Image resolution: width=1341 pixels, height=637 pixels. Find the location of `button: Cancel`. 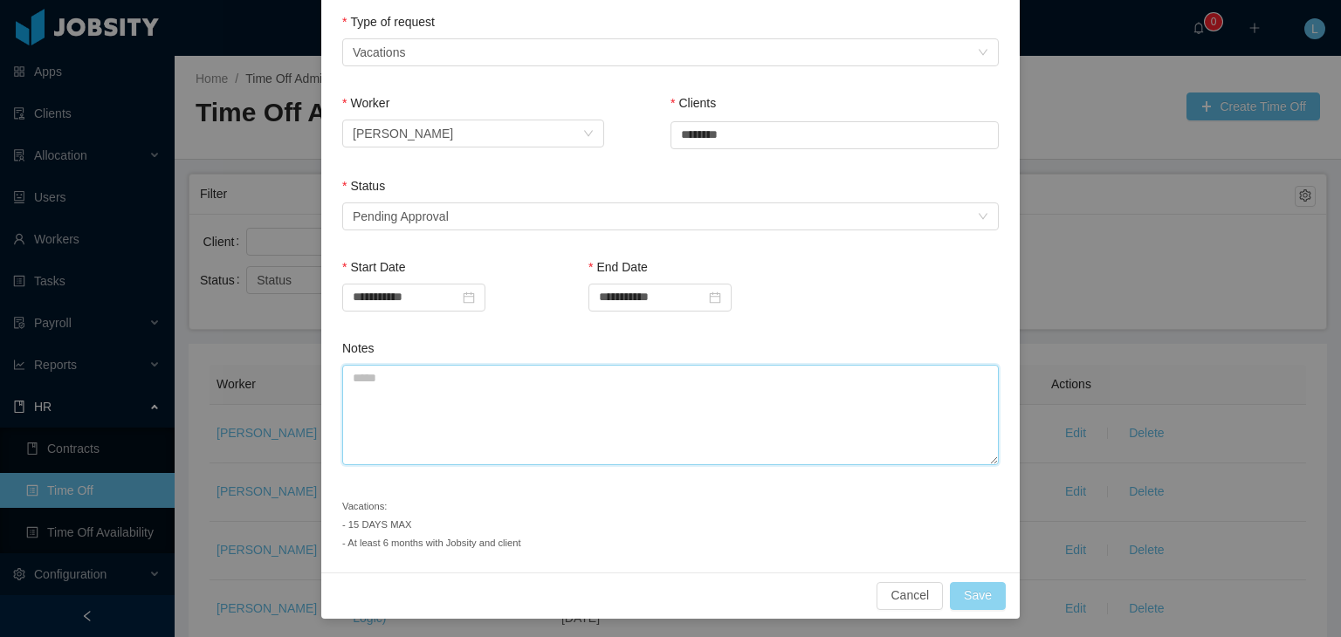

button: Cancel is located at coordinates (909, 596).